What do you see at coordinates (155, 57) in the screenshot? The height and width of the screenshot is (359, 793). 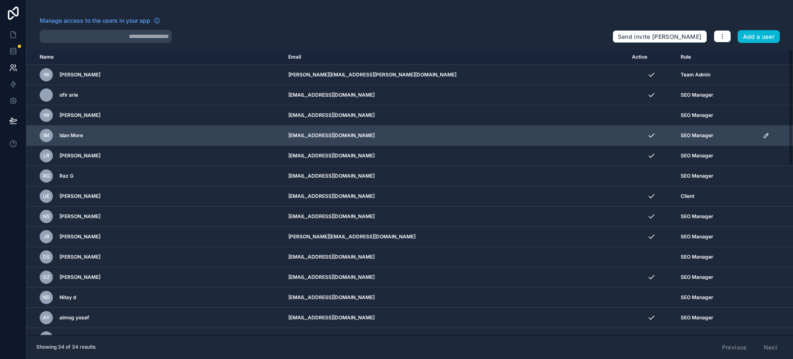 I see `th: Name` at bounding box center [155, 57].